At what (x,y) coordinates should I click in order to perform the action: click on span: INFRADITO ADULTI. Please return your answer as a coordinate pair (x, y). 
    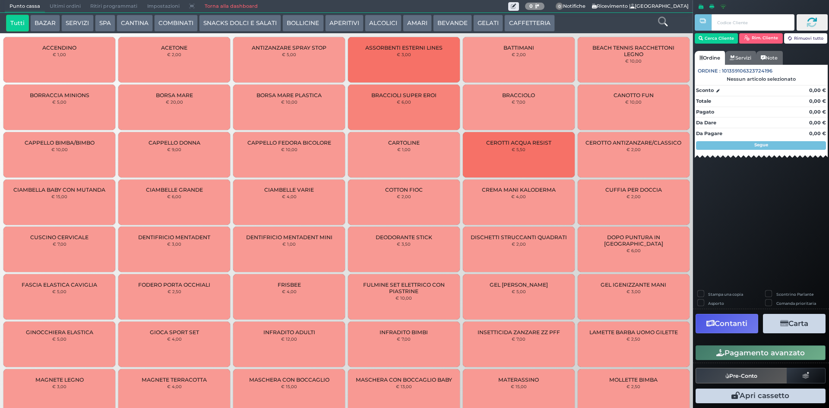
    Looking at the image, I should click on (289, 332).